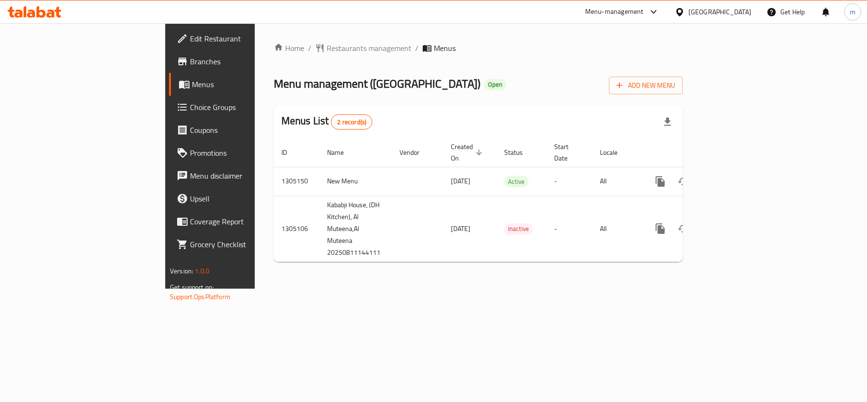  I want to click on div: Export file, so click(667, 122).